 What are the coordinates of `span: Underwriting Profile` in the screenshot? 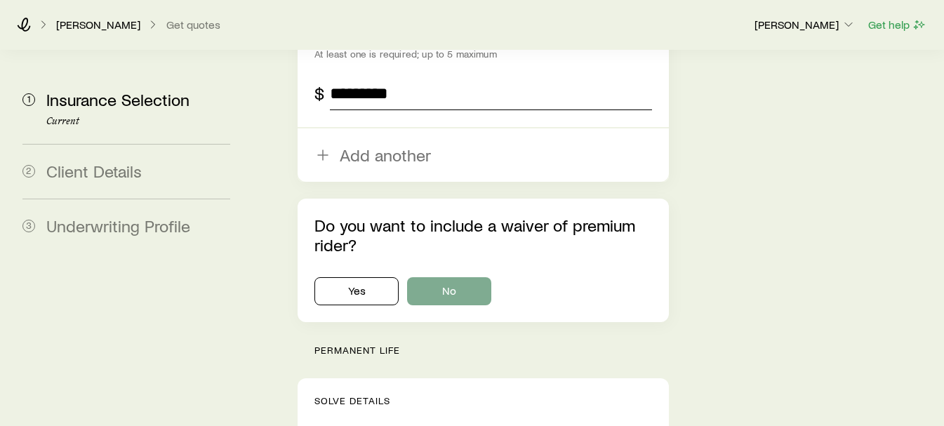 It's located at (118, 225).